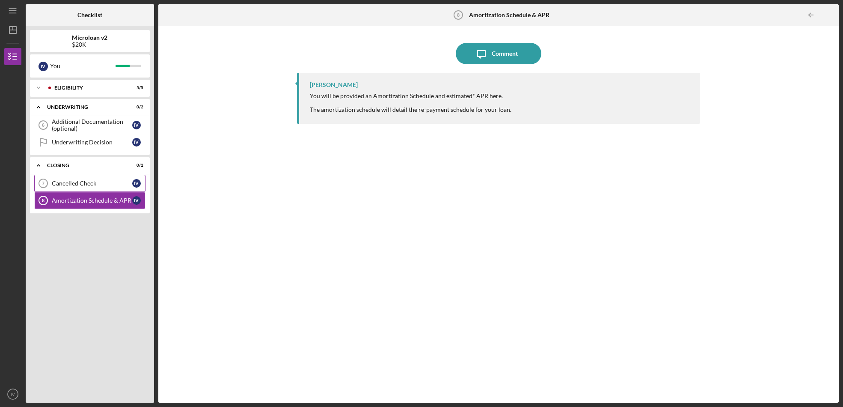  Describe the element at coordinates (90, 38) in the screenshot. I see `b: Microloan v2` at that location.